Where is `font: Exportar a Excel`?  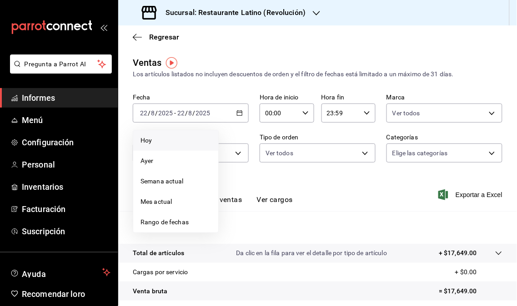
font: Exportar a Excel is located at coordinates (479, 195).